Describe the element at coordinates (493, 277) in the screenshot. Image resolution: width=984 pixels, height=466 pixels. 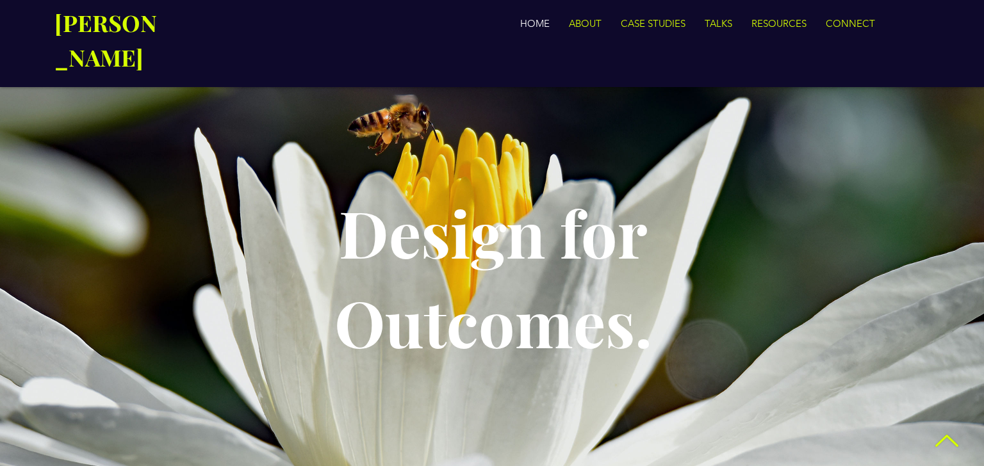
I see `span: Design for Outcomes.` at that location.